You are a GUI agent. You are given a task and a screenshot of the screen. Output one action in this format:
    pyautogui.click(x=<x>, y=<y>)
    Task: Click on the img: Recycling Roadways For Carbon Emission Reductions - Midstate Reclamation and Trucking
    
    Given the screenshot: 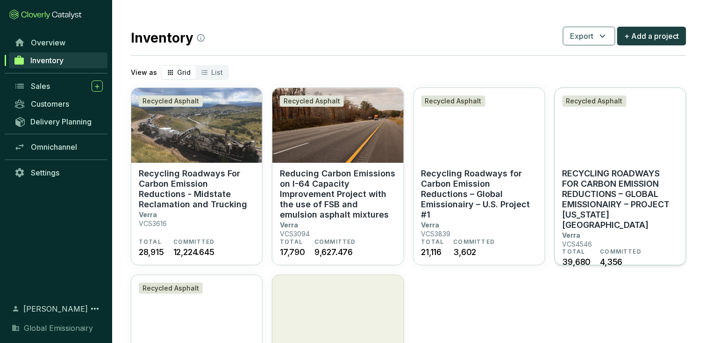 What is the action you would take?
    pyautogui.click(x=197, y=125)
    